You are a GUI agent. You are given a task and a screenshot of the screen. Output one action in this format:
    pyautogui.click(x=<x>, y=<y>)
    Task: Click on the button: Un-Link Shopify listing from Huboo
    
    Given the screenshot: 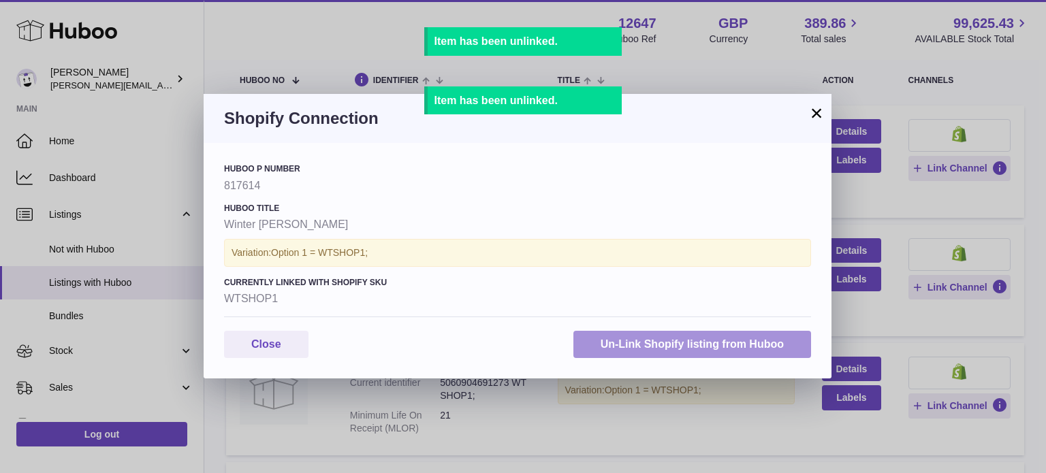 What is the action you would take?
    pyautogui.click(x=692, y=345)
    